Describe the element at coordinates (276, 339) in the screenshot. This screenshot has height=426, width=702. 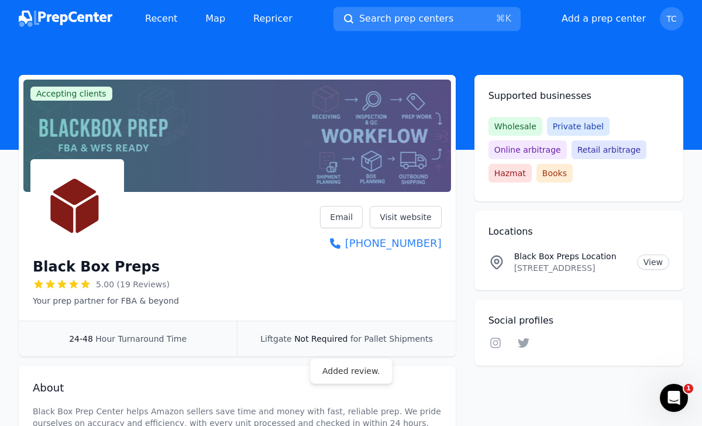
I see `span: Liftgate` at that location.